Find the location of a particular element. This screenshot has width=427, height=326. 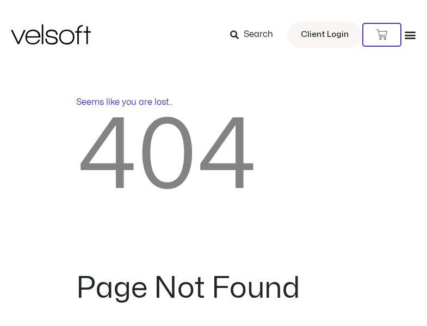

span: Client Login is located at coordinates (325, 35).